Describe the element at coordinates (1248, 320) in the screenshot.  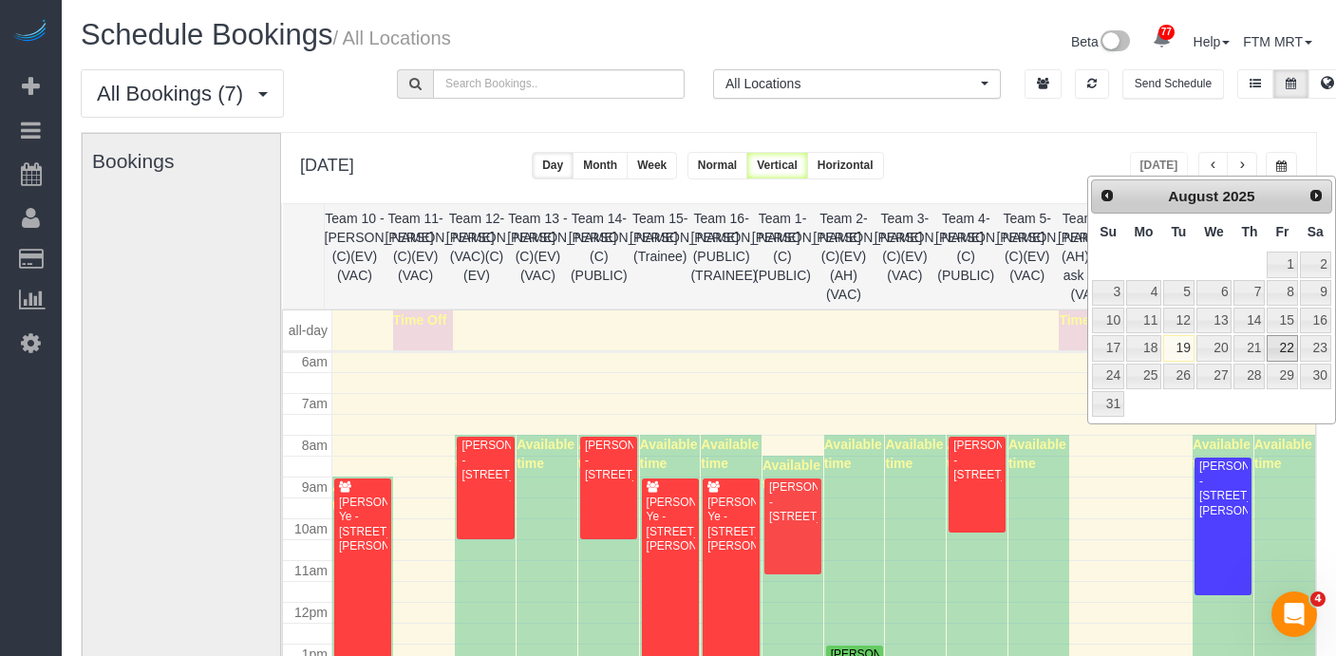
I see `a: 14` at that location.